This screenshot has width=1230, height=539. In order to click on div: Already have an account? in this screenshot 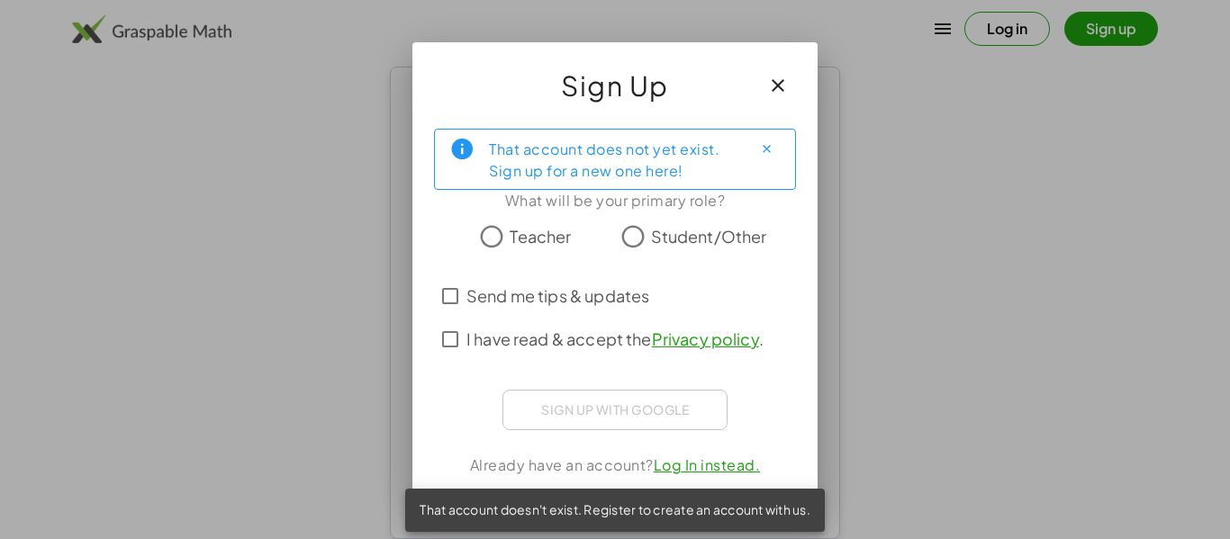, I will do `click(615, 466)`.